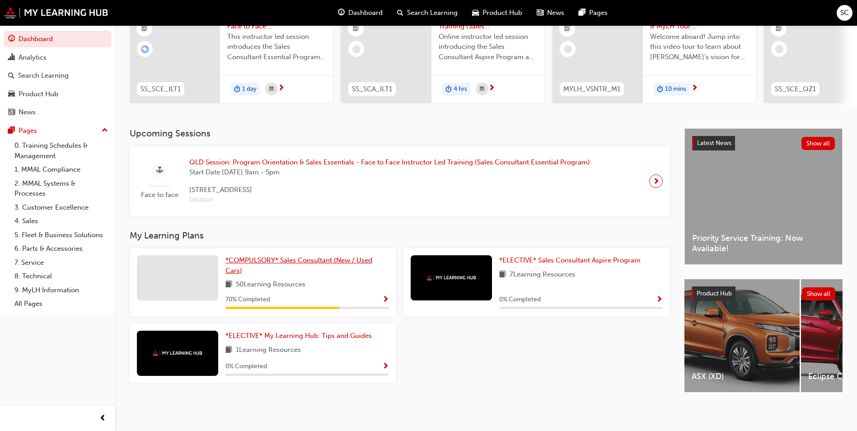 The width and height of the screenshot is (857, 431). Describe the element at coordinates (360, 13) in the screenshot. I see `a: guage-iconDashboard` at that location.